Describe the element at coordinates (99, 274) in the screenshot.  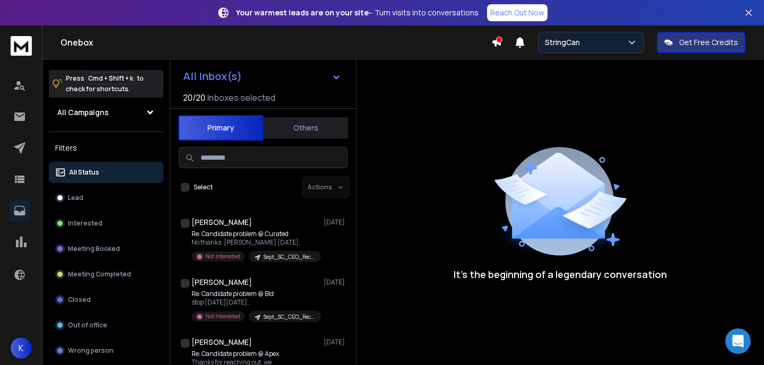
I see `p: Meeting Completed` at that location.